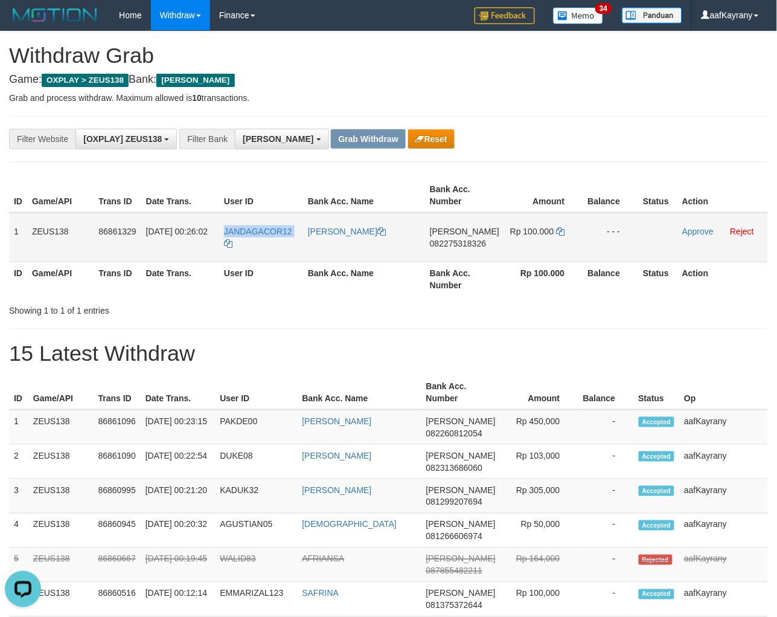  What do you see at coordinates (117, 530) in the screenshot?
I see `td: 86860945` at bounding box center [117, 530].